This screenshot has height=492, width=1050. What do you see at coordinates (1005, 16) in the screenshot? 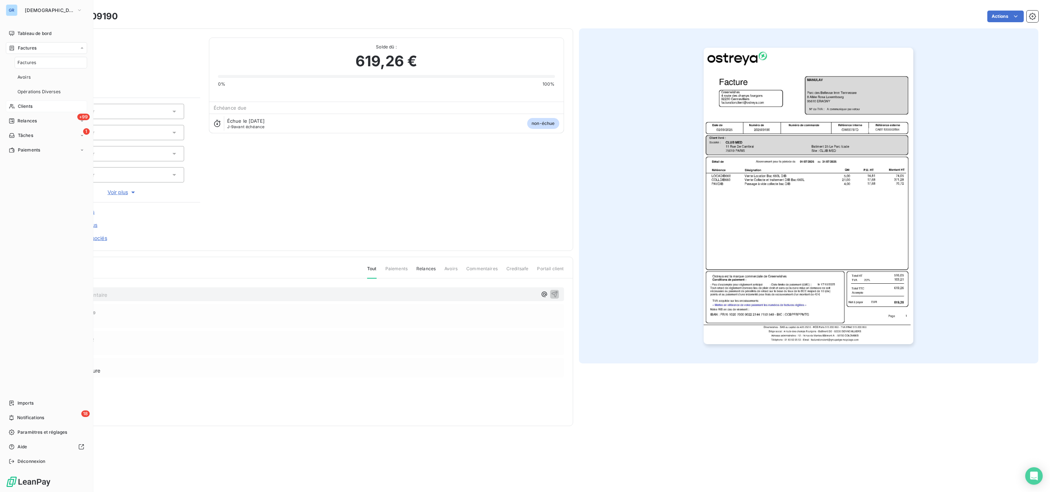
I see `button: Actions` at bounding box center [1005, 16].